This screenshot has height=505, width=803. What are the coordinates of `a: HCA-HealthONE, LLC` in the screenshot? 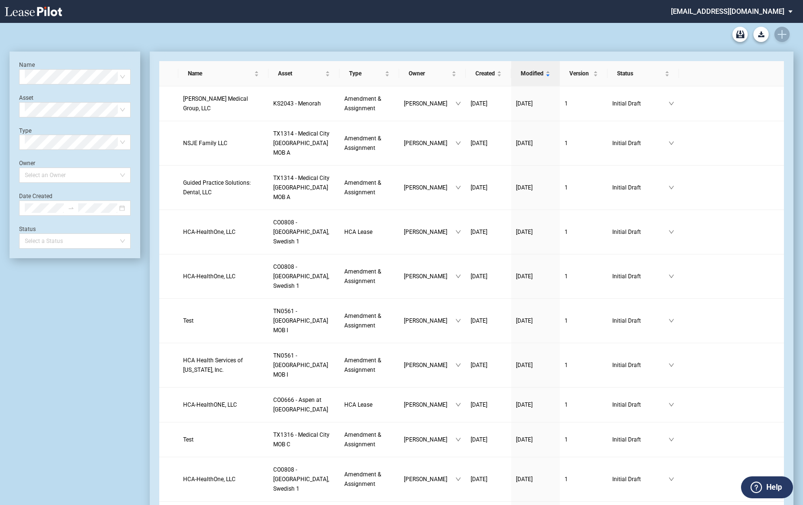 It's located at (223, 404).